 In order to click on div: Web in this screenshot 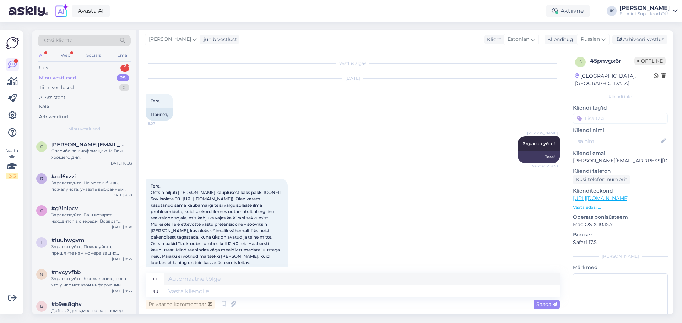, I will do `click(65, 55)`.